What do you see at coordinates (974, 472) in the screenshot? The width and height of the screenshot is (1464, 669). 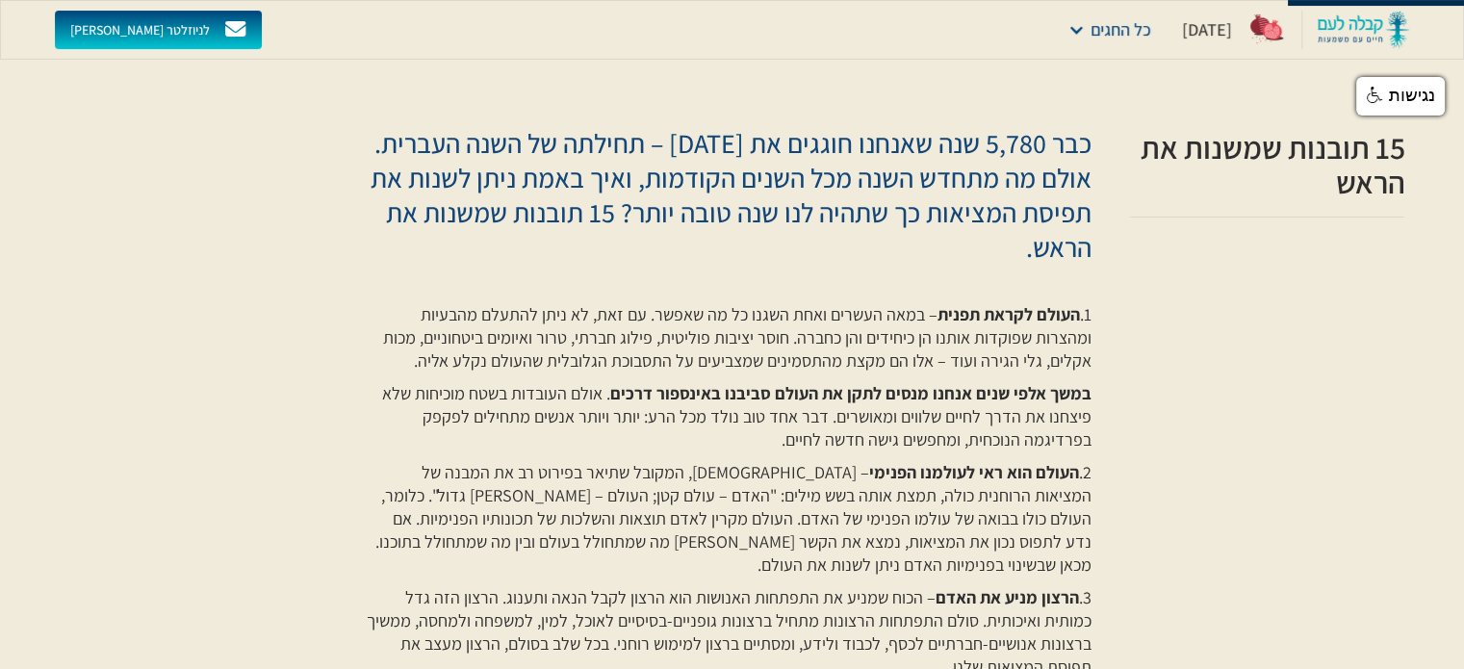 I see `strong: העולם הוא ראי לעולמנו הפנימי` at bounding box center [974, 472].